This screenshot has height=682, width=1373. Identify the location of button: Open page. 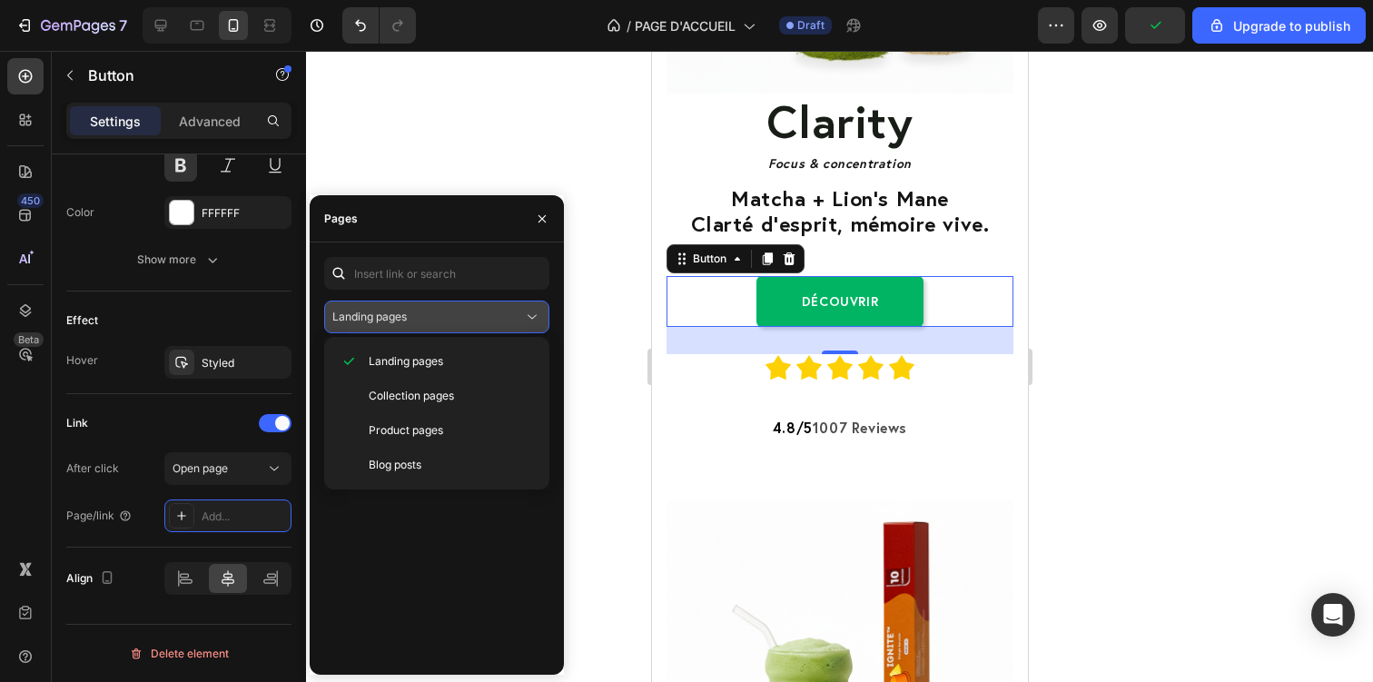
(228, 469).